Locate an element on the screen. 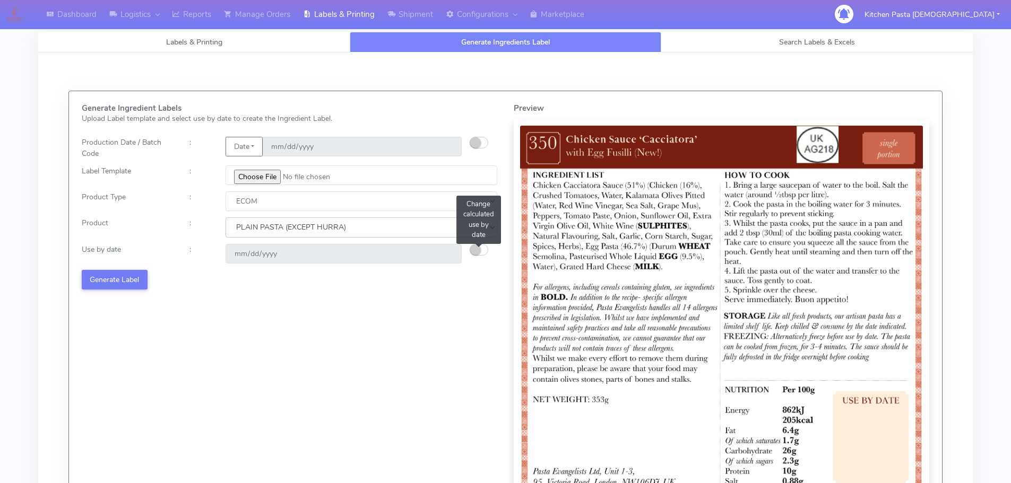  span: Search Labels & Excels is located at coordinates (817, 42).